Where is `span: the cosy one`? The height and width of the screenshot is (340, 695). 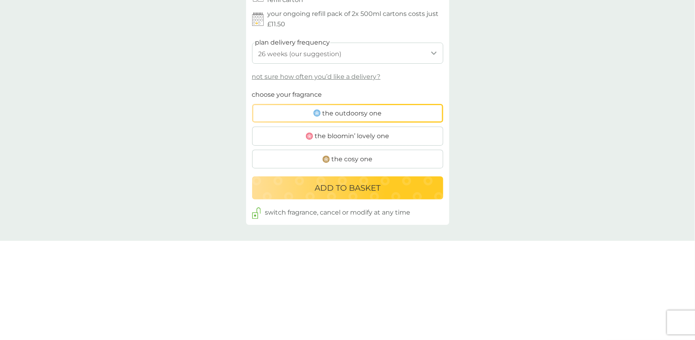 span: the cosy one is located at coordinates (352, 159).